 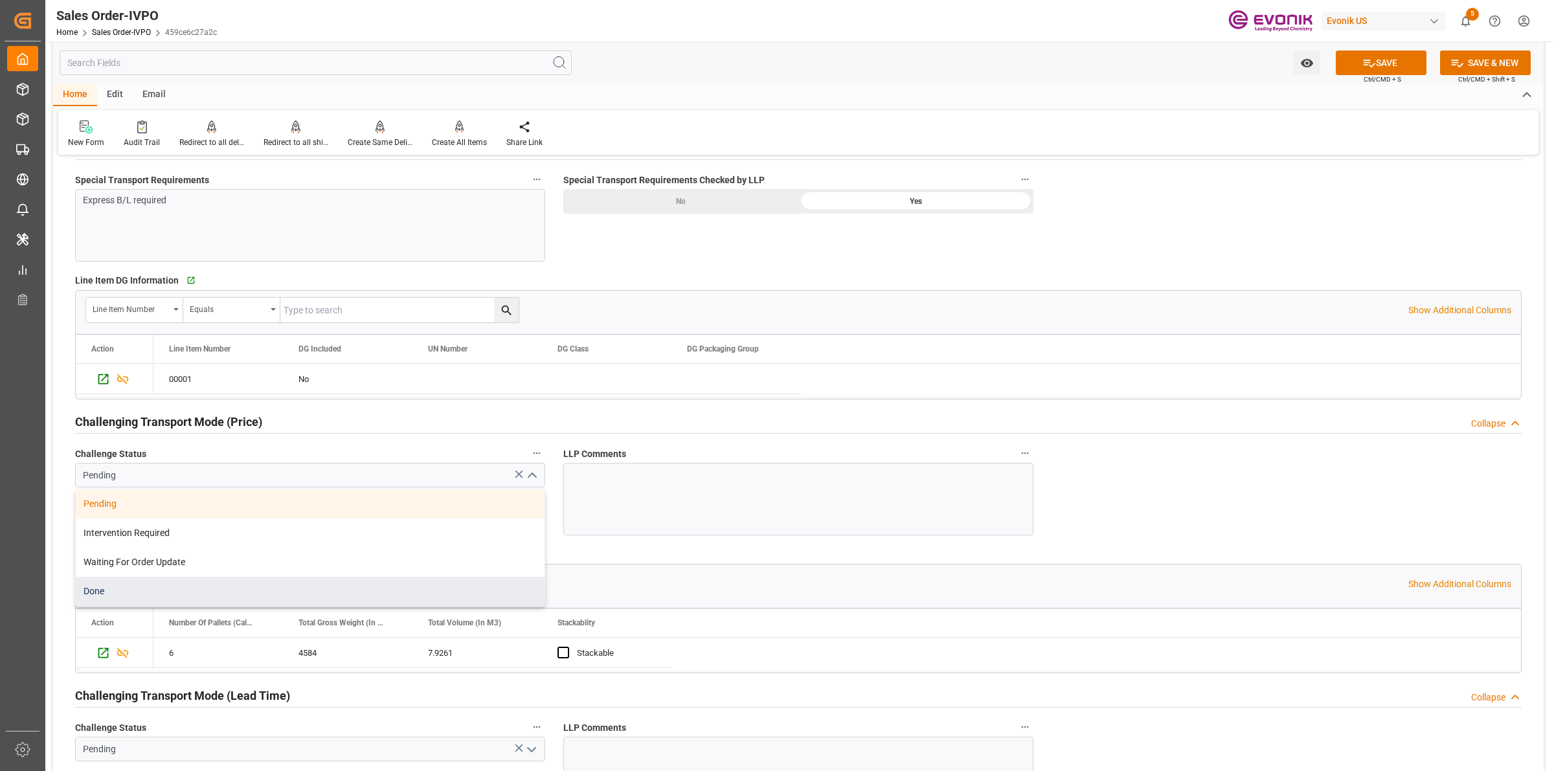 I want to click on h2: Challenging Transport Mode (Price), so click(x=168, y=422).